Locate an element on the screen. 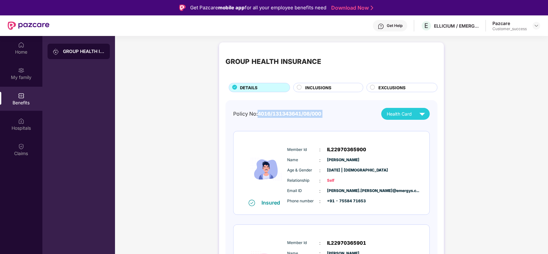  span: Health Card is located at coordinates (399, 114).